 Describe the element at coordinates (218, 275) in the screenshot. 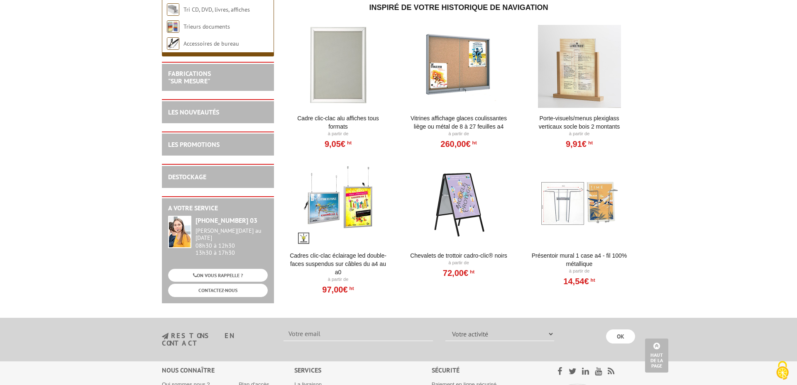

I see `a: ON VOUS RAPPELLE ?` at that location.